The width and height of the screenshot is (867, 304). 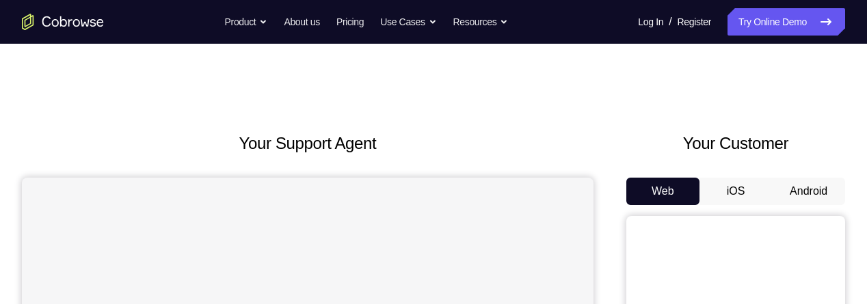 I want to click on a: Go to the home page, so click(x=63, y=22).